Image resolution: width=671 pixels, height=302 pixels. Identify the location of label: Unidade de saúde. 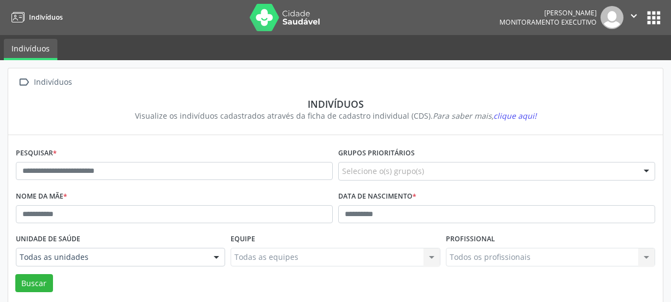
(48, 239).